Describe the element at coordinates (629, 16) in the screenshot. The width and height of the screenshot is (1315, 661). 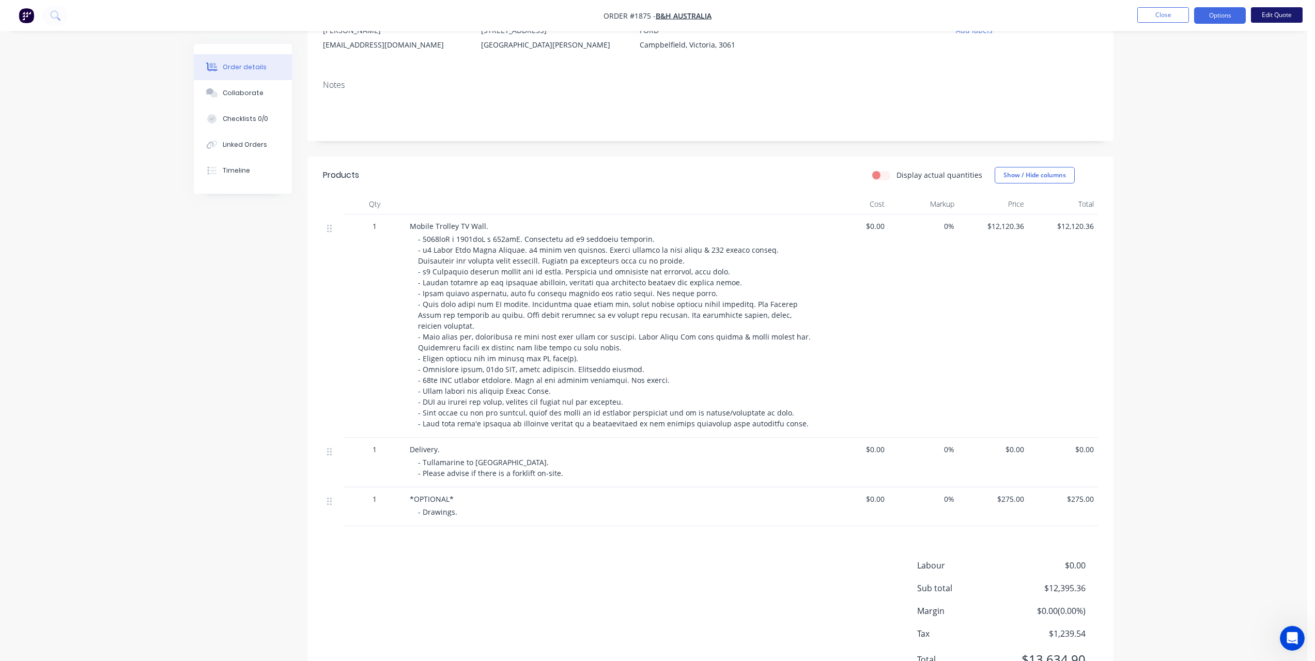
I see `span: Order #1875 -` at that location.